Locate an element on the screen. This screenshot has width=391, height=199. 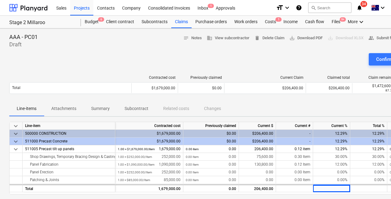
div: Current Claim is located at coordinates (265, 78).